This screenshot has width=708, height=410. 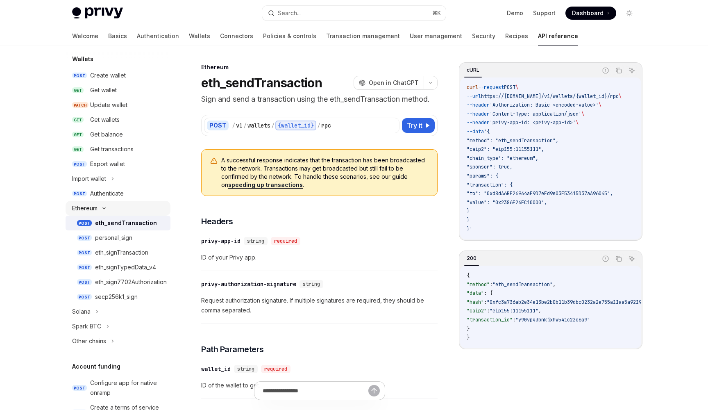 What do you see at coordinates (118, 36) in the screenshot?
I see `a: Basics` at bounding box center [118, 36].